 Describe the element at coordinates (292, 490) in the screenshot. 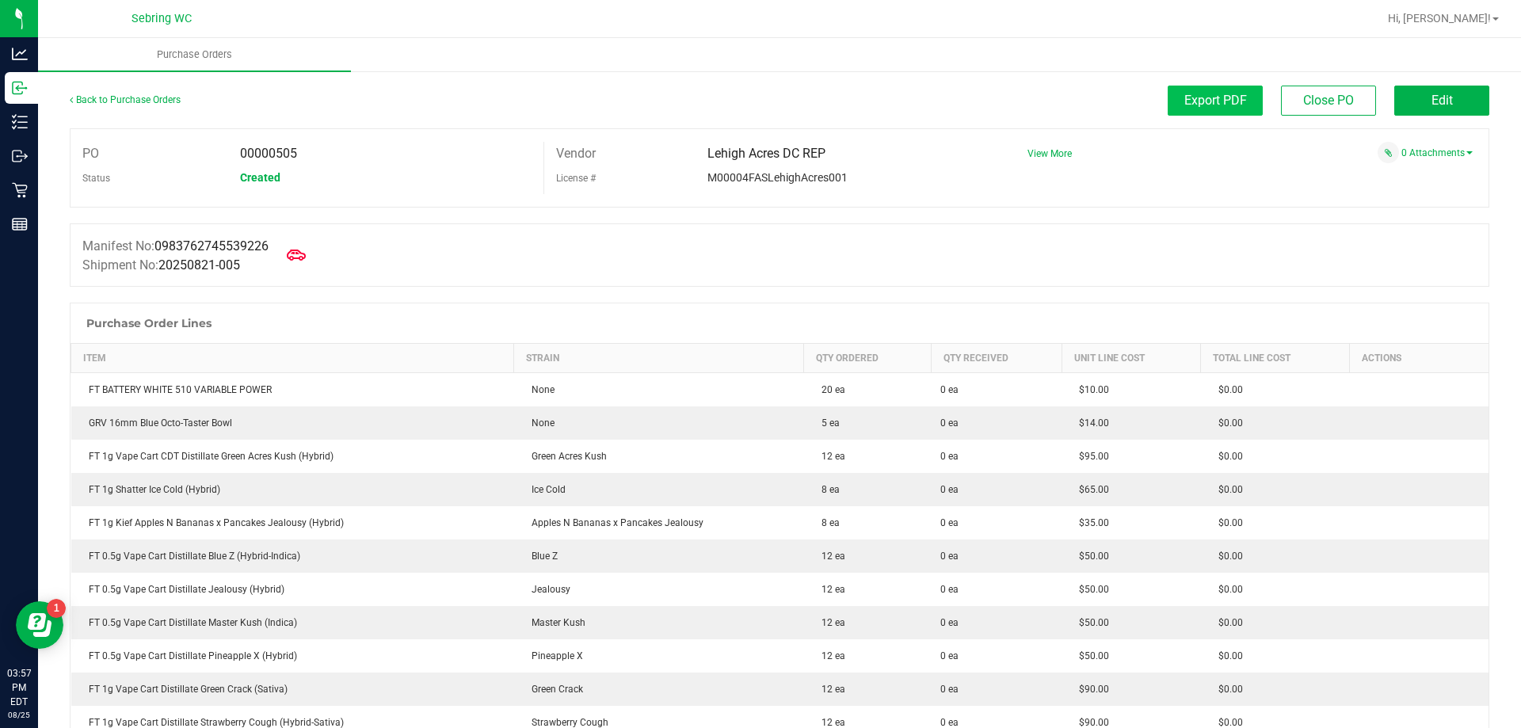

I see `div: FT 1g Shatter Ice Cold (Hybrid)` at that location.